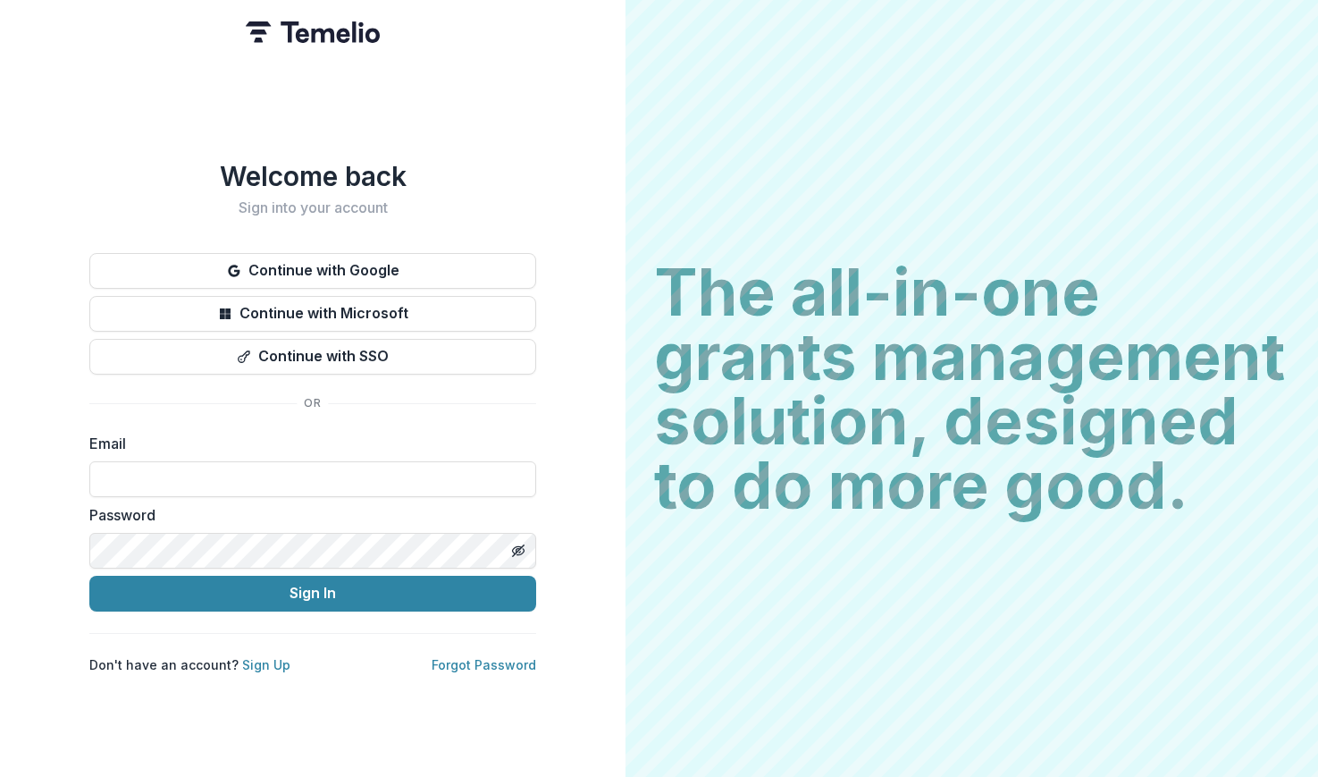 This screenshot has height=777, width=1318. Describe the element at coordinates (484, 664) in the screenshot. I see `a: Forgot Password` at that location.